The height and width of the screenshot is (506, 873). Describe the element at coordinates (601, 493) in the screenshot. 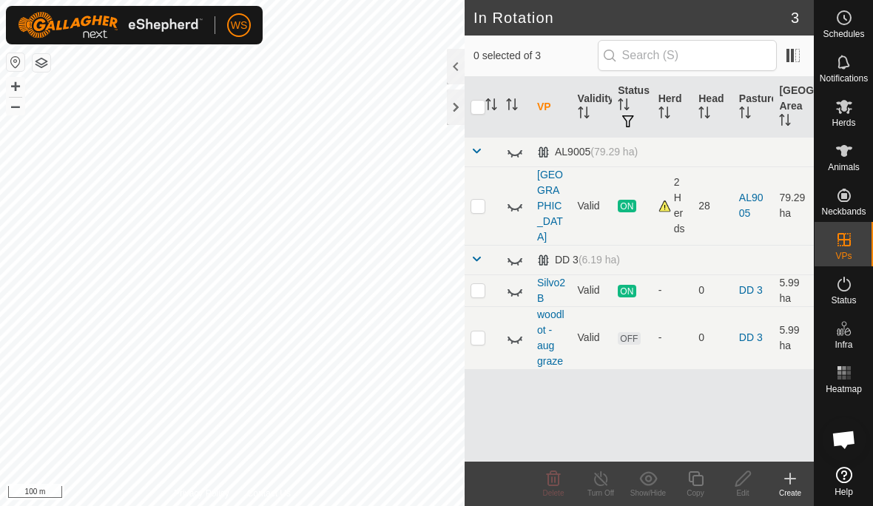

I see `div: Turn Off` at that location.